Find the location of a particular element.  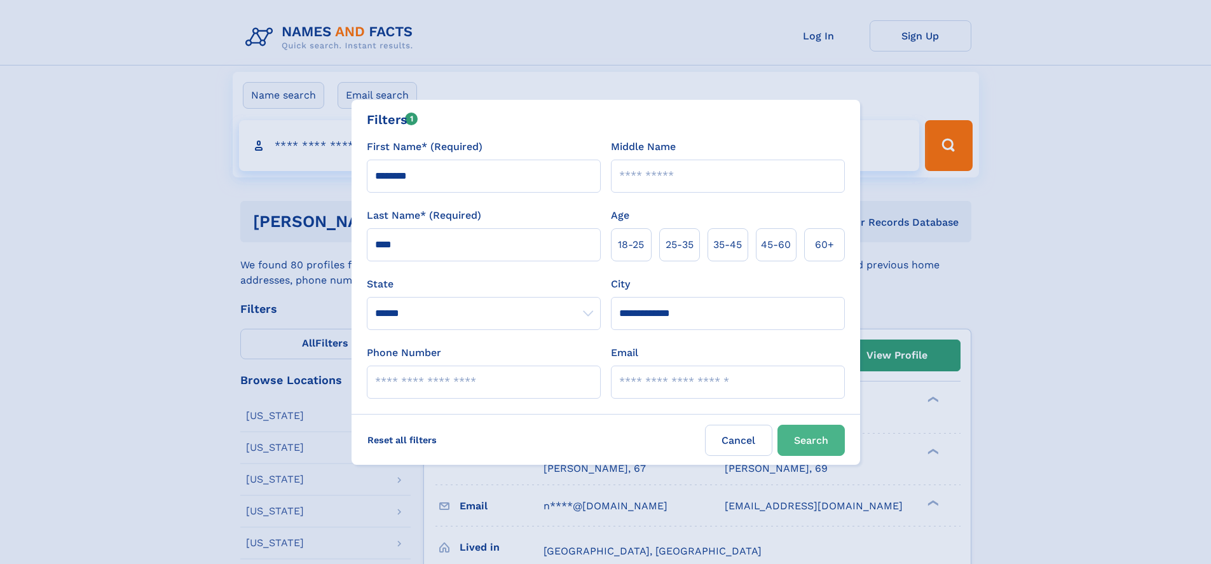

label: Phone Number is located at coordinates (404, 353).